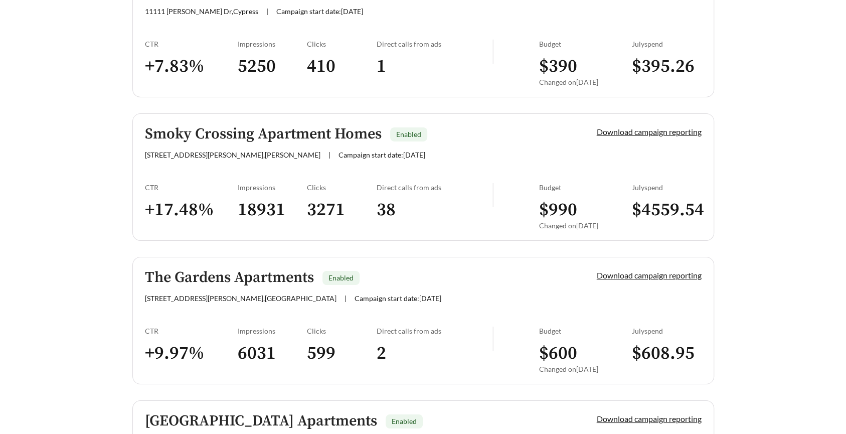  Describe the element at coordinates (667, 210) in the screenshot. I see `h3: $ 4559.54` at that location.